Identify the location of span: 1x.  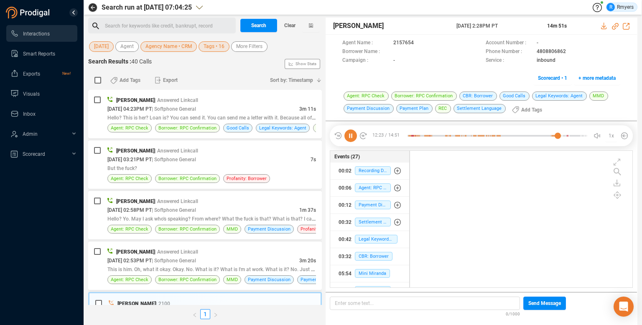
(611, 136).